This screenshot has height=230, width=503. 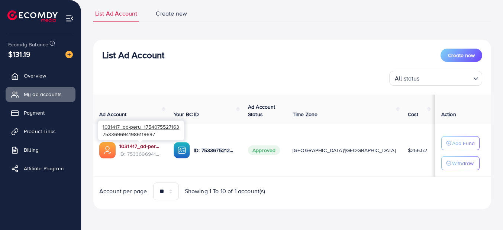 What do you see at coordinates (41, 94) in the screenshot?
I see `a: My ad accounts` at bounding box center [41, 94].